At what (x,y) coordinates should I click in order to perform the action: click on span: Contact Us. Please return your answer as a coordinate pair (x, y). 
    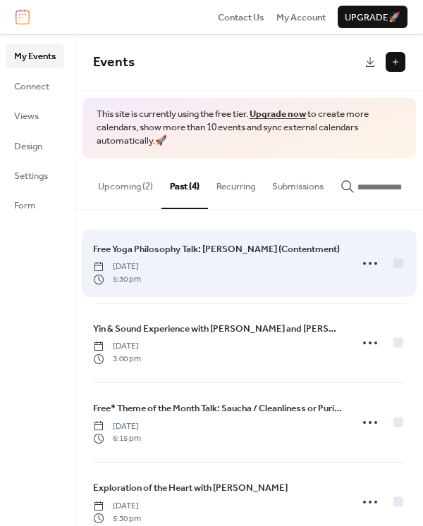
    Looking at the image, I should click on (241, 18).